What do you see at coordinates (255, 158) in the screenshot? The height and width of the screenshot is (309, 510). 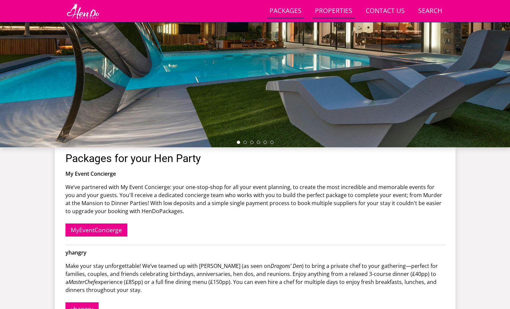 I see `h1: Packages for your Hen Party` at bounding box center [255, 158].